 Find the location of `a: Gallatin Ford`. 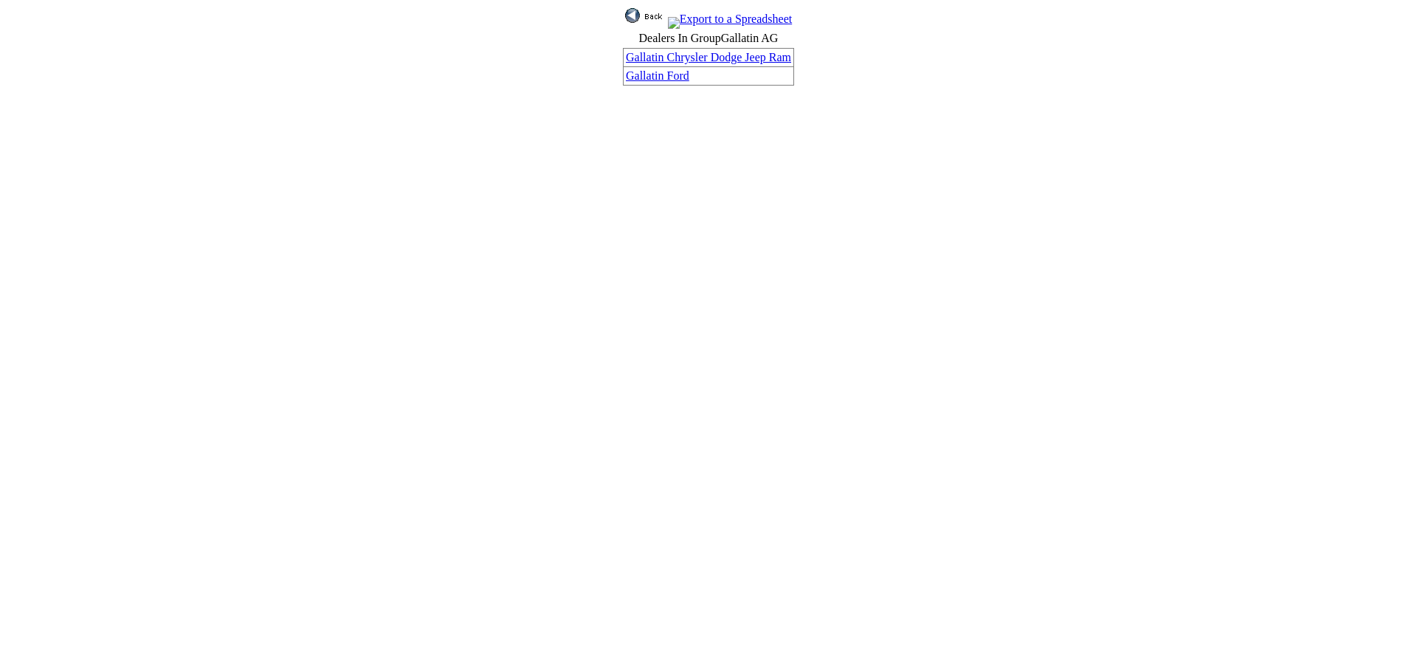

a: Gallatin Ford is located at coordinates (658, 75).